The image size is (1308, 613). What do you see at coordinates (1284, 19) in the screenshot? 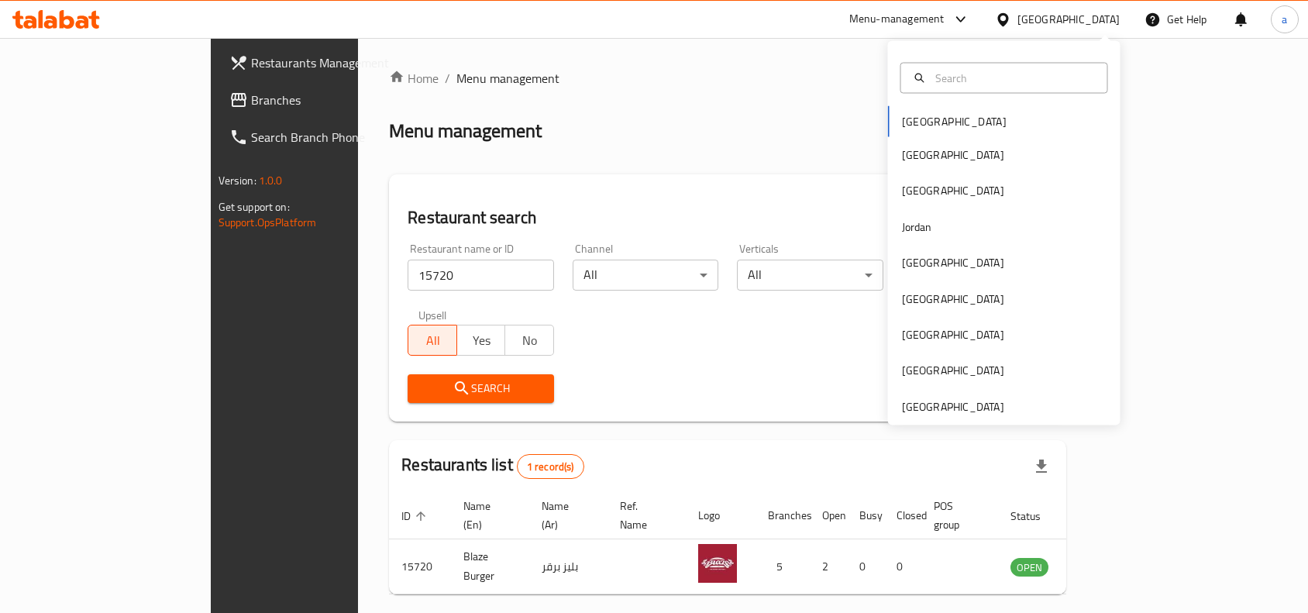
I see `span: a` at bounding box center [1284, 19].